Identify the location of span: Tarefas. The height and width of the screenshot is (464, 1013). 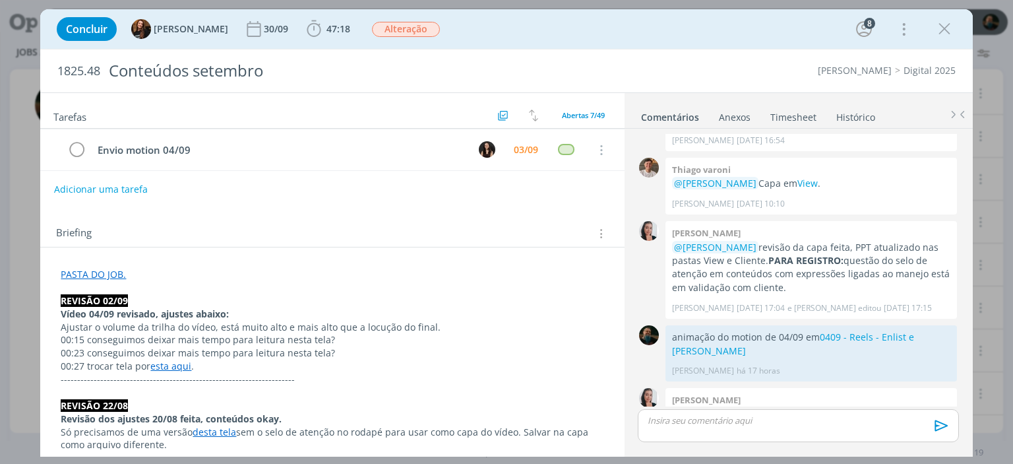
(70, 115).